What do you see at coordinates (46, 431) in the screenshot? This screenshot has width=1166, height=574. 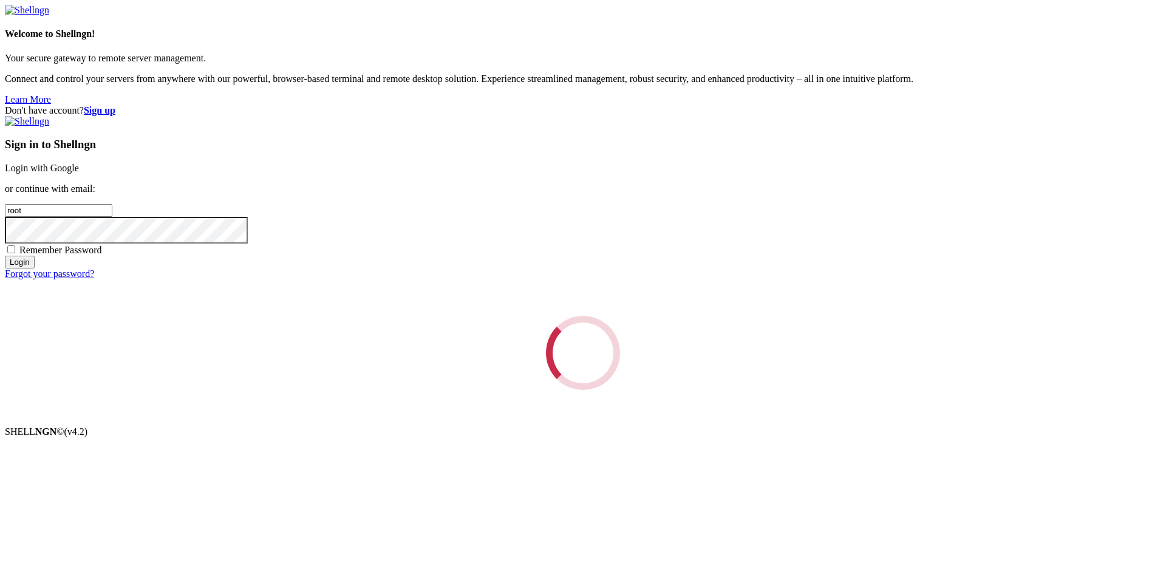 I see `span: SHELL ©` at bounding box center [46, 431].